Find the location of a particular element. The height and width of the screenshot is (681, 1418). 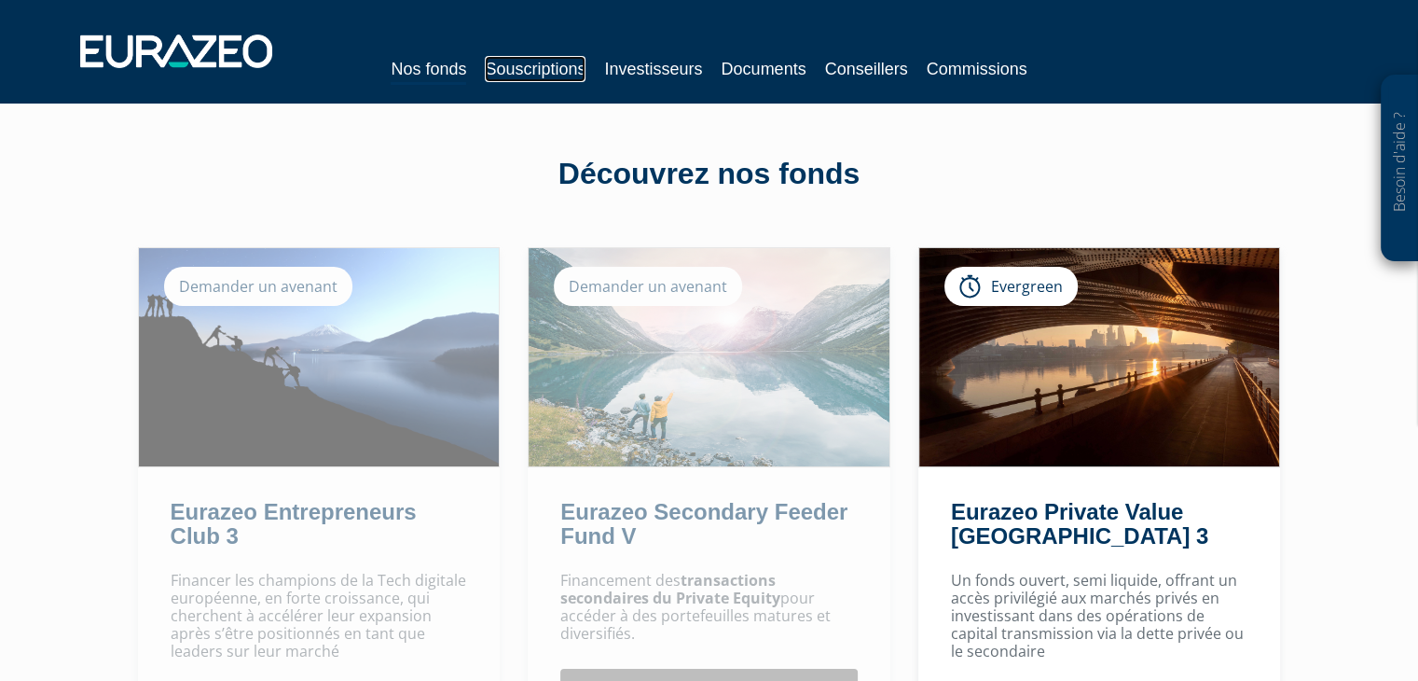

p: Besoin d'aide ? is located at coordinates (1399, 169).